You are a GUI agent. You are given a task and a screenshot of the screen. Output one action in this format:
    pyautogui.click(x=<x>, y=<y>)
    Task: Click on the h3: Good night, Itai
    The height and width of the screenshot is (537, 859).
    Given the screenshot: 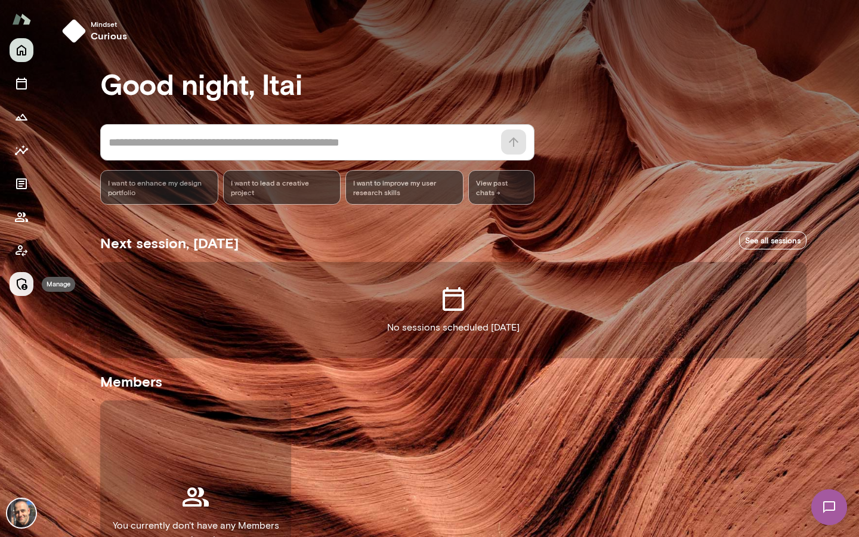 What is the action you would take?
    pyautogui.click(x=454, y=84)
    